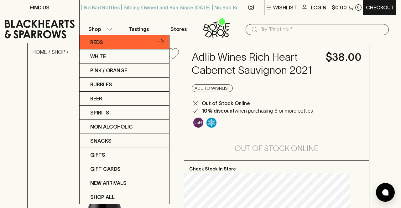 This screenshot has height=208, width=401. Describe the element at coordinates (96, 42) in the screenshot. I see `p: Reds` at that location.